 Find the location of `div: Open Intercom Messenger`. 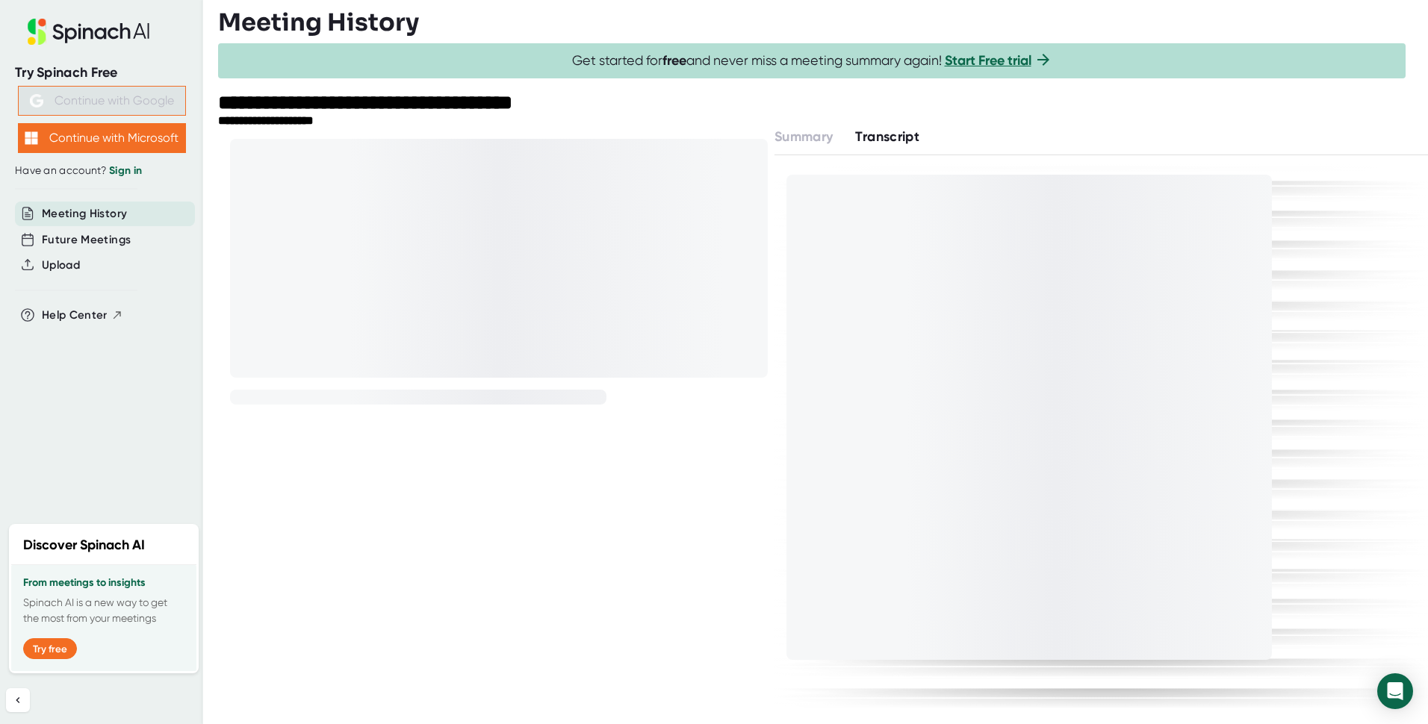

div: Open Intercom Messenger is located at coordinates (1395, 691).